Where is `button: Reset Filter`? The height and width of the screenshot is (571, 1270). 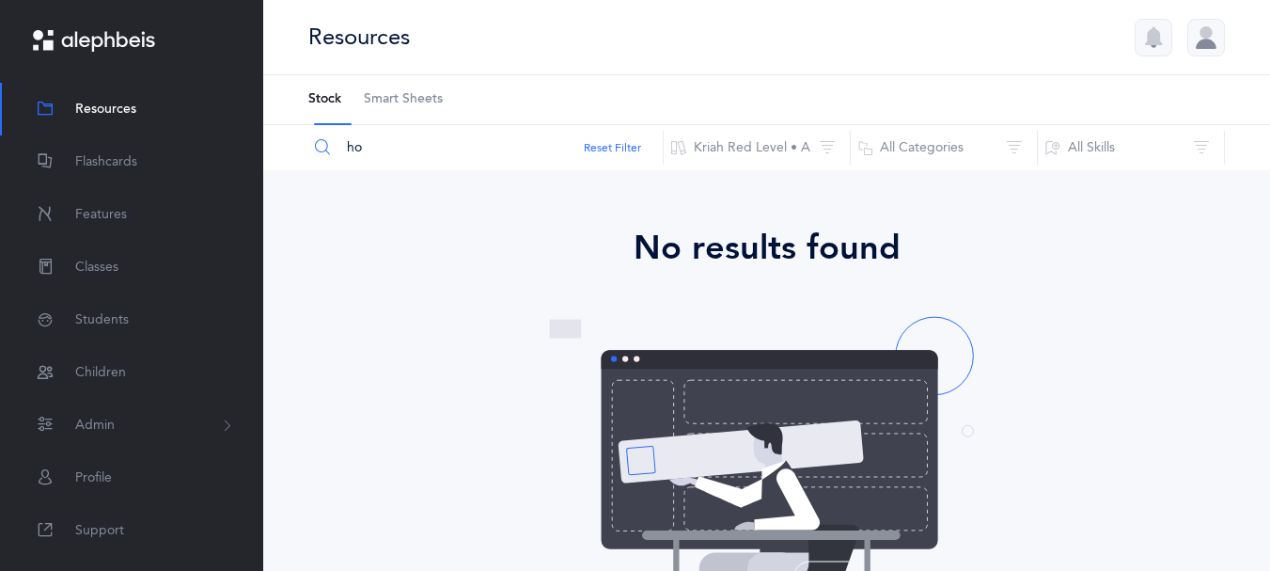 button: Reset Filter is located at coordinates (612, 148).